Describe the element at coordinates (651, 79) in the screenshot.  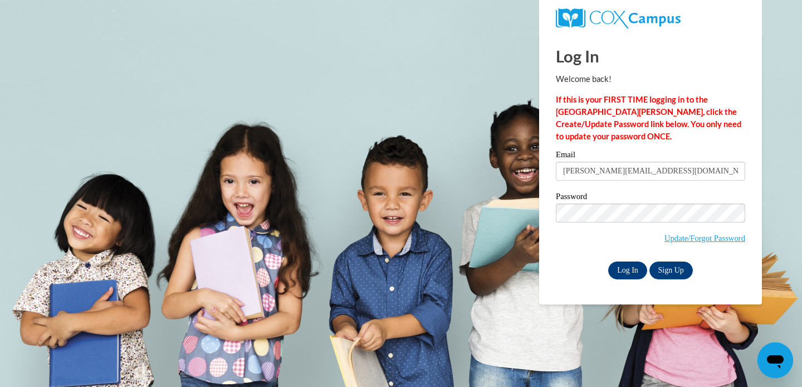
I see `p: Welcome back!` at that location.